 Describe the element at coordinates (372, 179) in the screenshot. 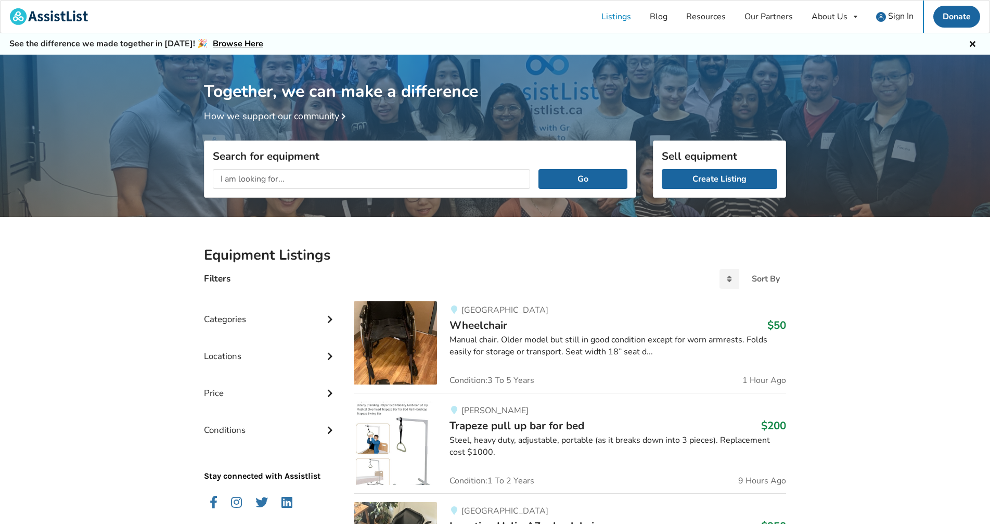

I see `input: I am looking for...` at that location.